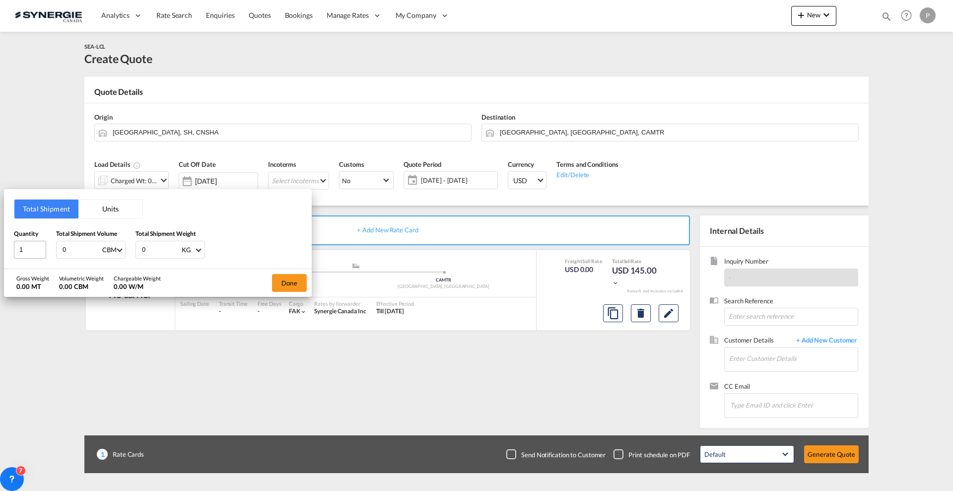 Image resolution: width=953 pixels, height=491 pixels. Describe the element at coordinates (86, 233) in the screenshot. I see `span: Total Shipment Volume` at that location.